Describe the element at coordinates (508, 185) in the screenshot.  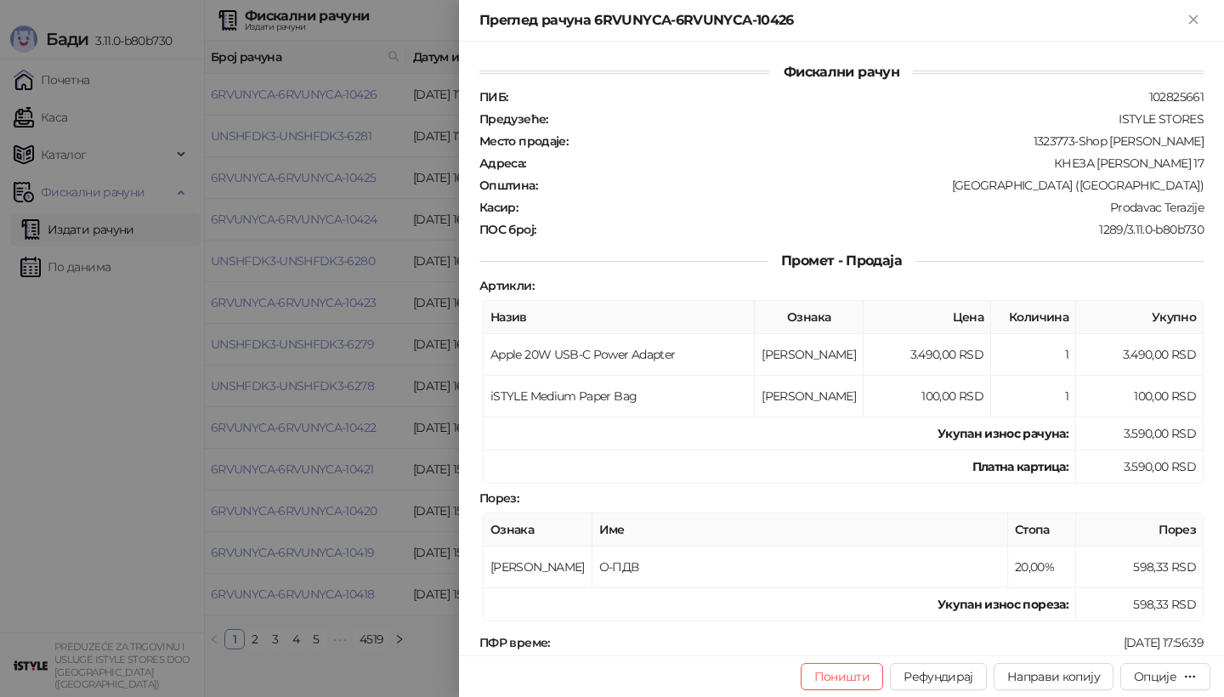
I see `strong: Општина :` at that location.